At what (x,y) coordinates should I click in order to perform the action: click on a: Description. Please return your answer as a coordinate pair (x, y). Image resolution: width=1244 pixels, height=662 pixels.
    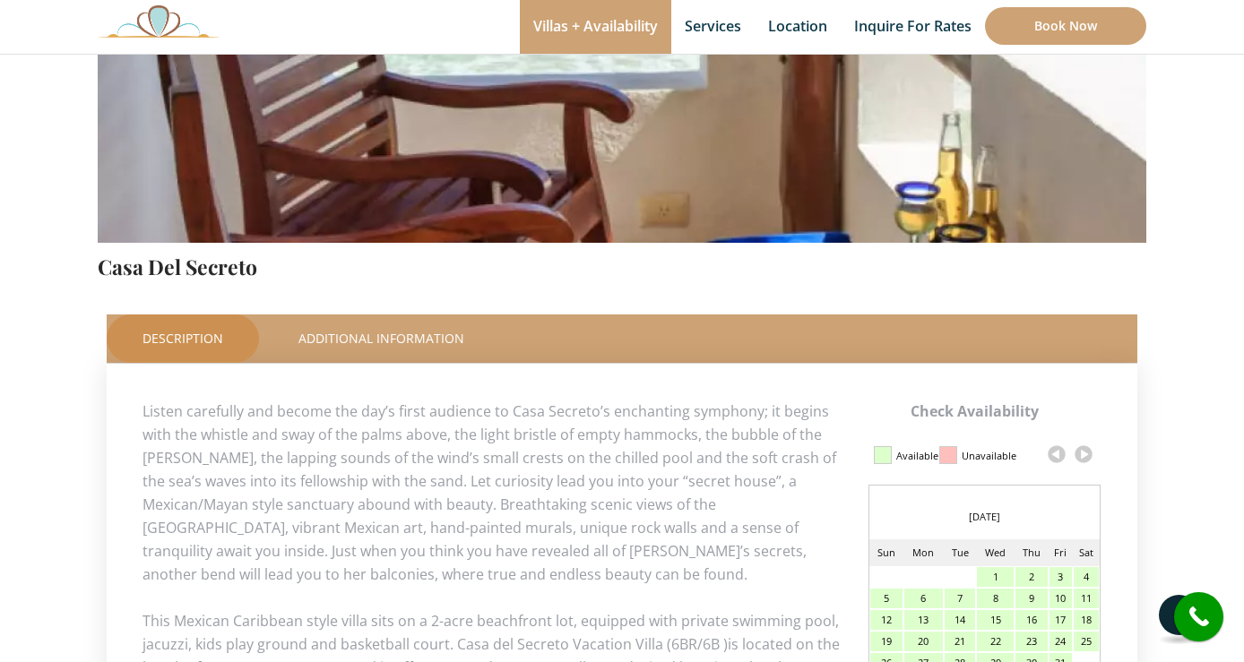
    Looking at the image, I should click on (183, 339).